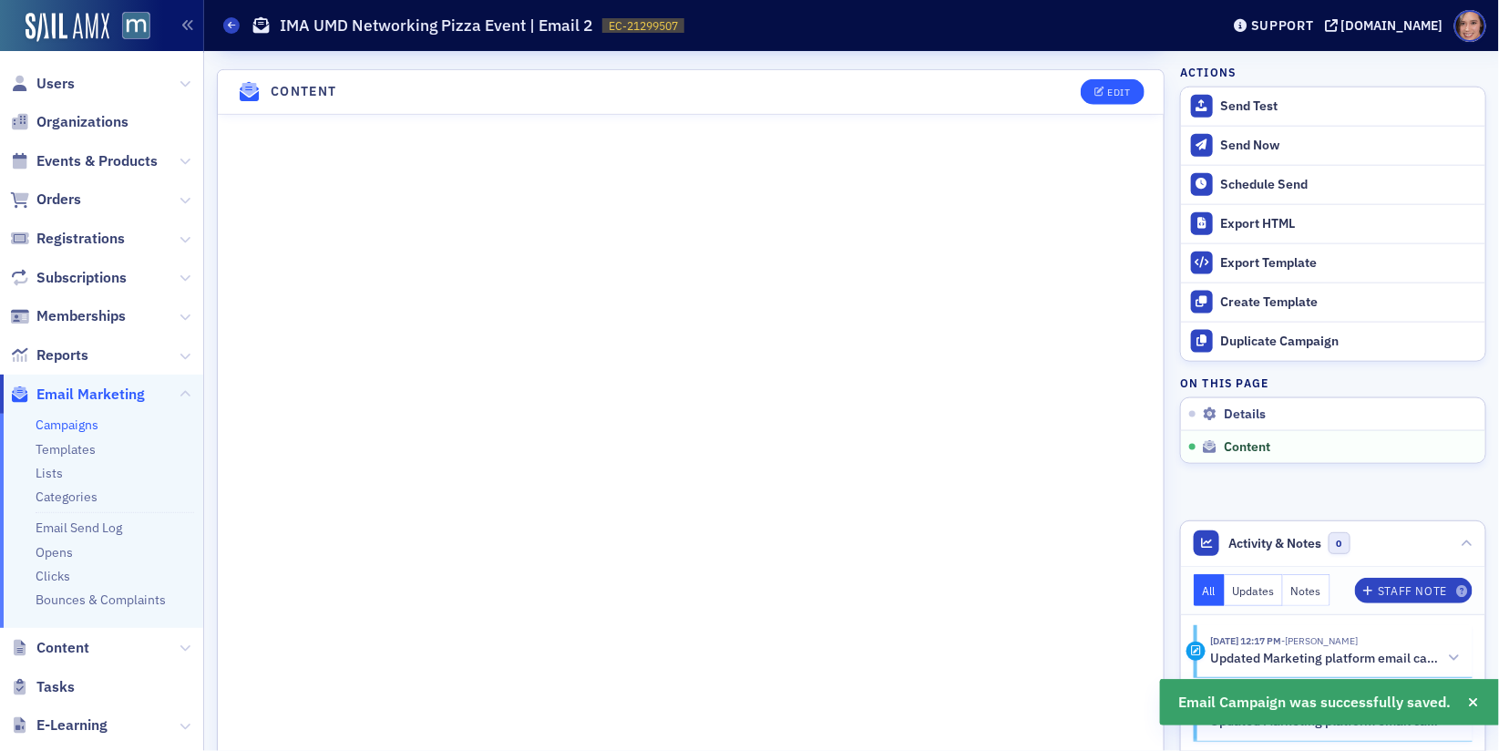 Image resolution: width=1499 pixels, height=751 pixels. What do you see at coordinates (1307, 590) in the screenshot?
I see `button: Notes` at bounding box center [1307, 590].